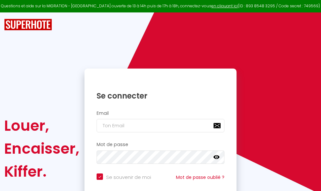 The image size is (321, 191). Describe the element at coordinates (42, 172) in the screenshot. I see `div: Kiffer.` at that location.